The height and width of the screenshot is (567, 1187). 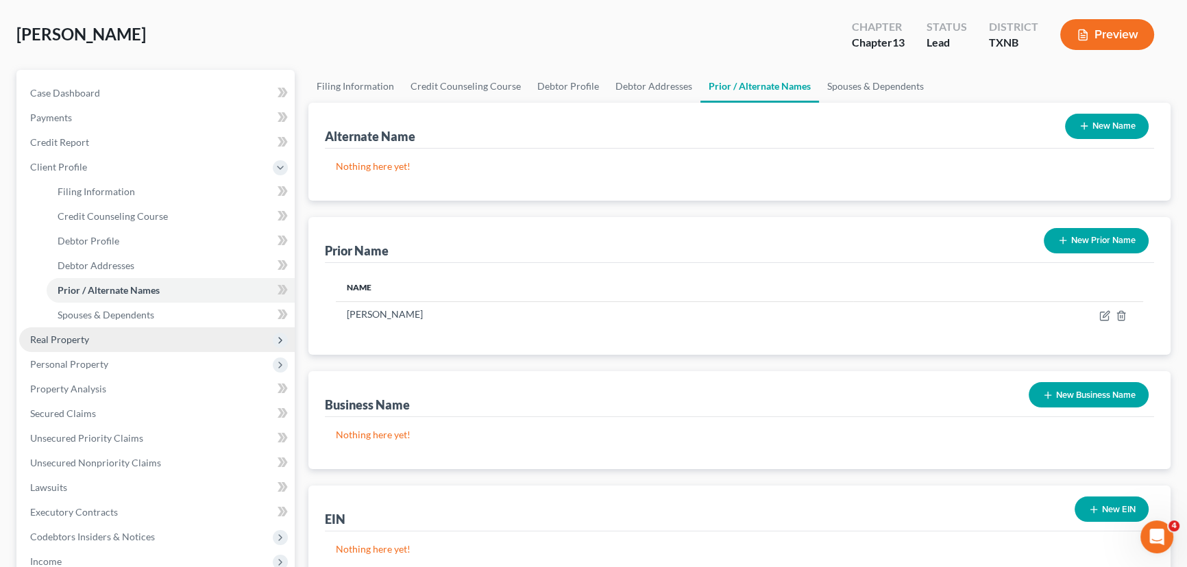 I want to click on span: Payments, so click(x=51, y=117).